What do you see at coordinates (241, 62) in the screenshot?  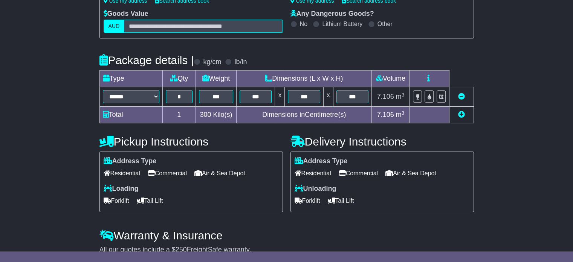 I see `label: lb/in` at bounding box center [241, 62].